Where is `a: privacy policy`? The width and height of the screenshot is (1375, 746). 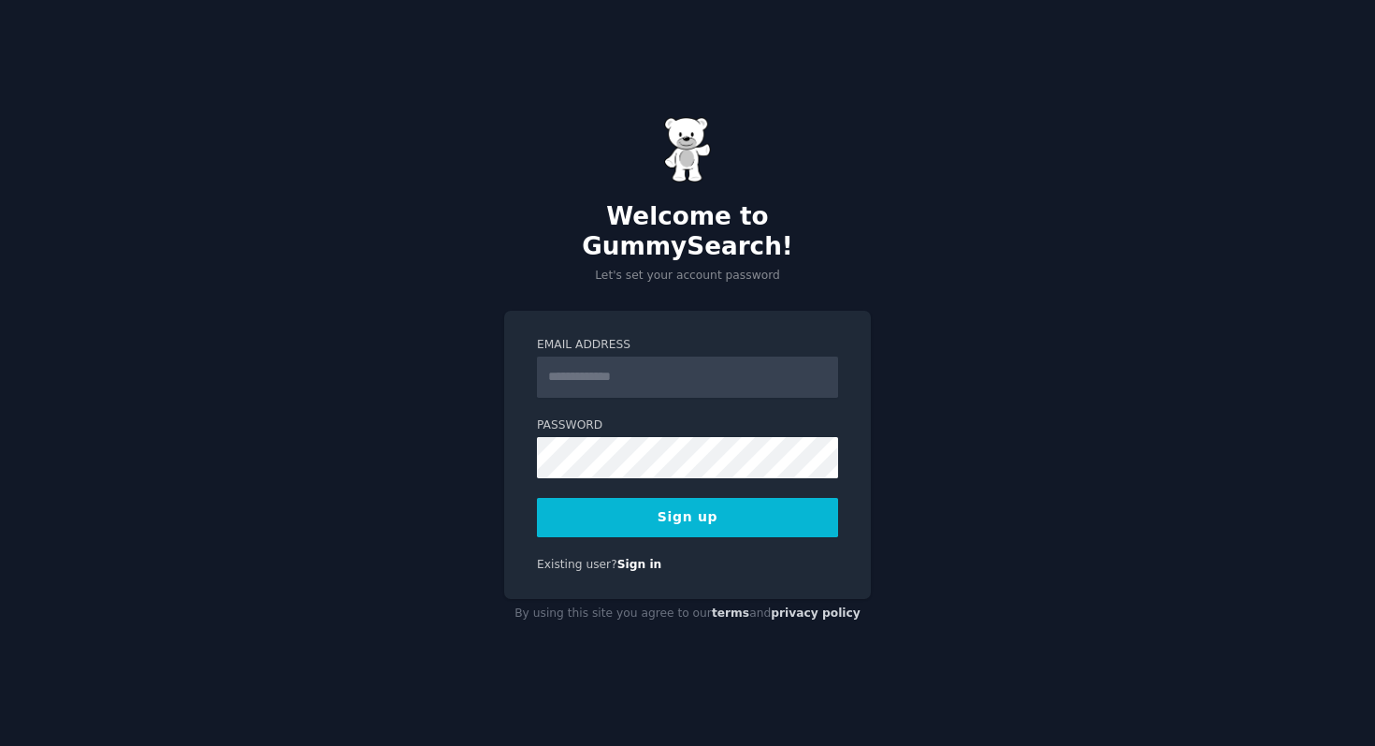
a: privacy policy is located at coordinates (816, 613).